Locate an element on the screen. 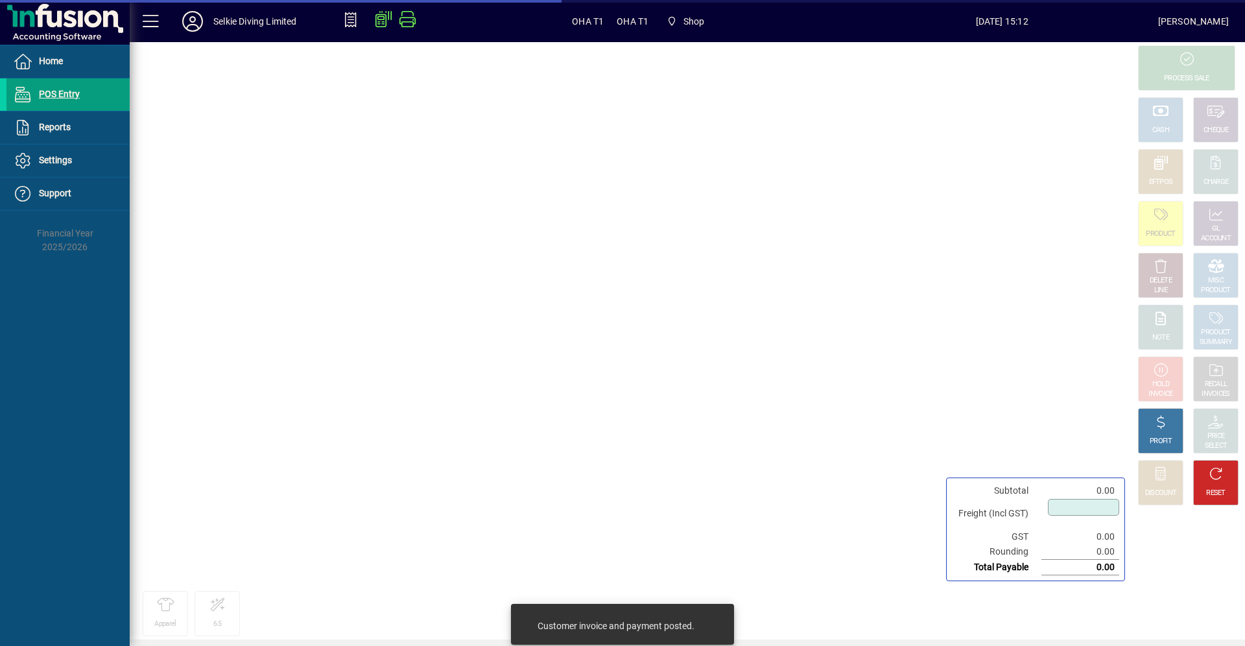 This screenshot has width=1245, height=646. div: PROCESS SALE is located at coordinates (1186, 78).